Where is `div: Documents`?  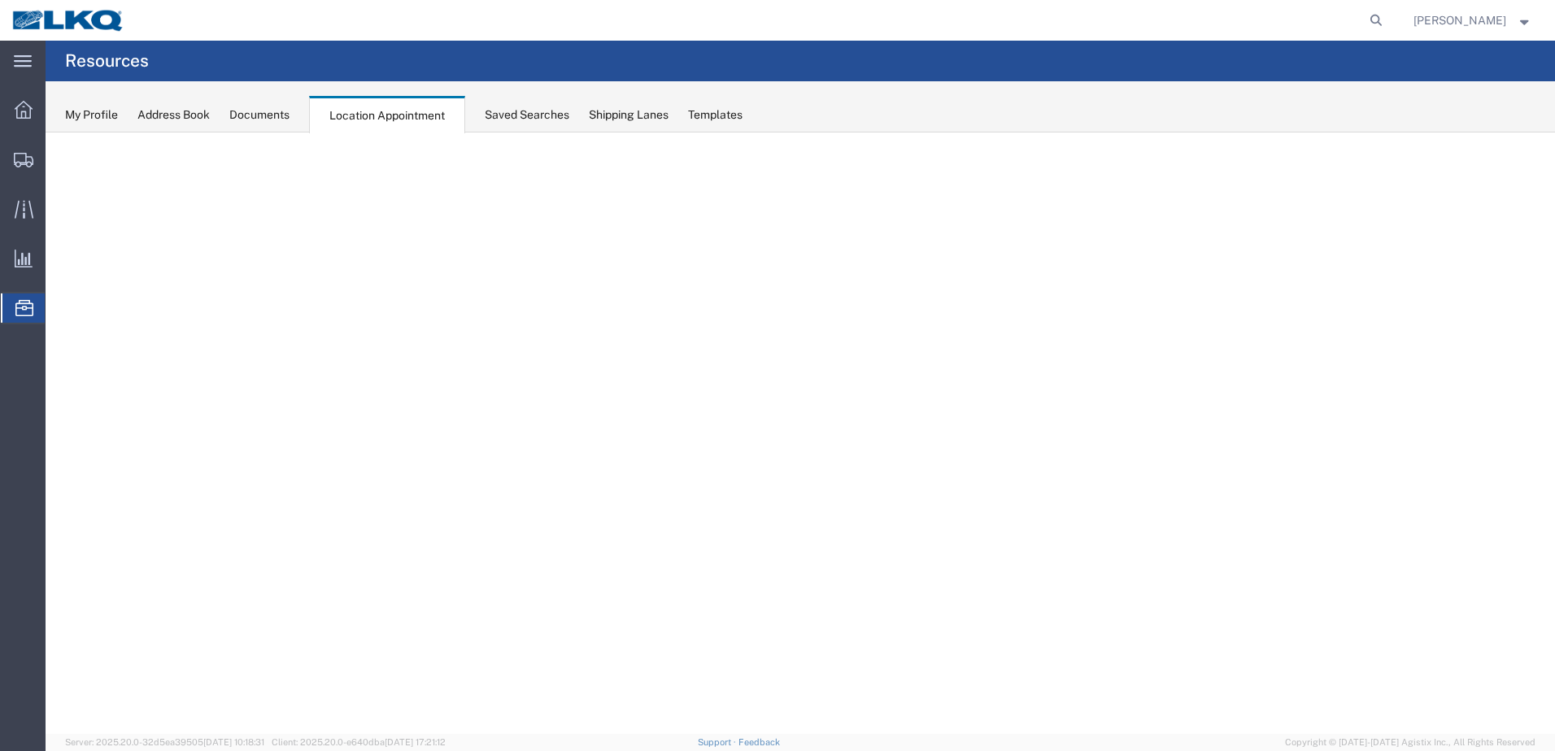 div: Documents is located at coordinates (259, 115).